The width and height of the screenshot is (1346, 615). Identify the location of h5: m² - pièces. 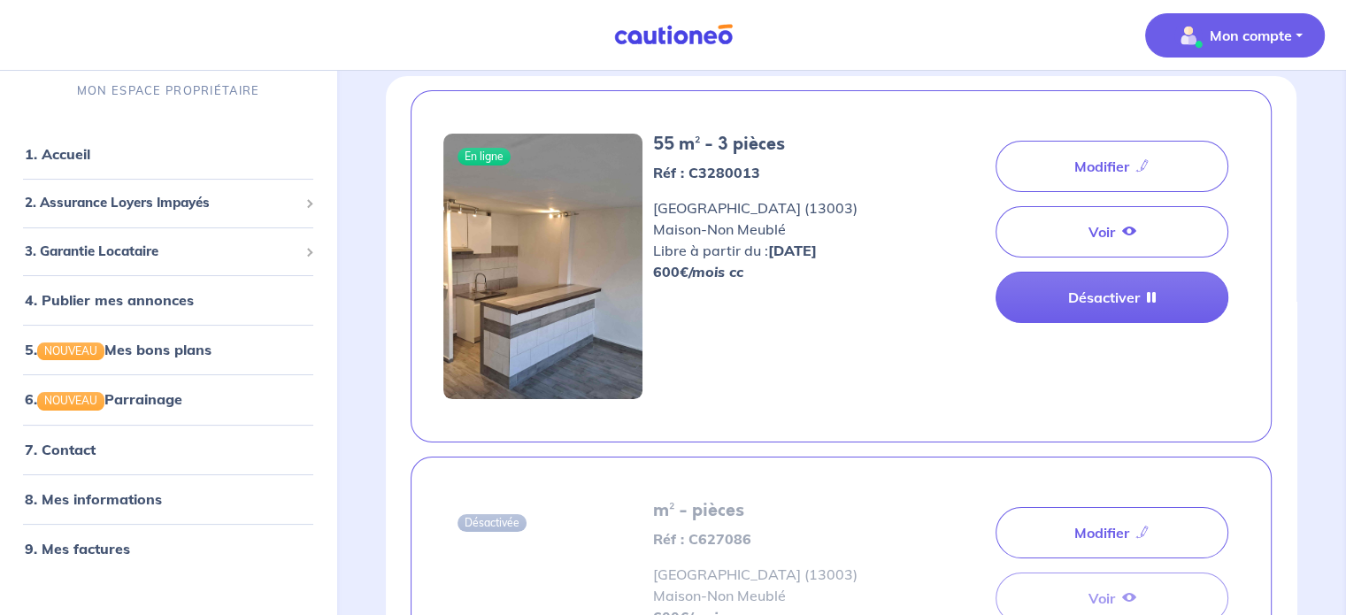
(775, 511).